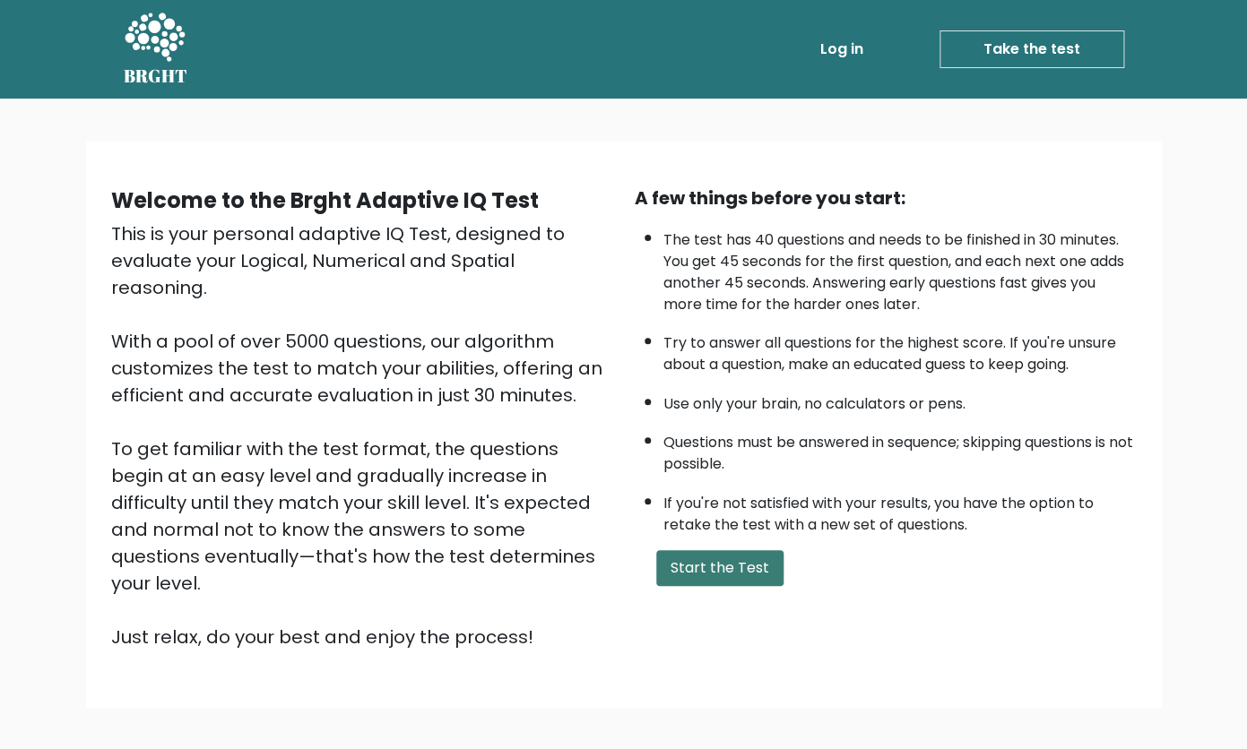  What do you see at coordinates (720, 568) in the screenshot?
I see `button: Start the Test` at bounding box center [720, 568].